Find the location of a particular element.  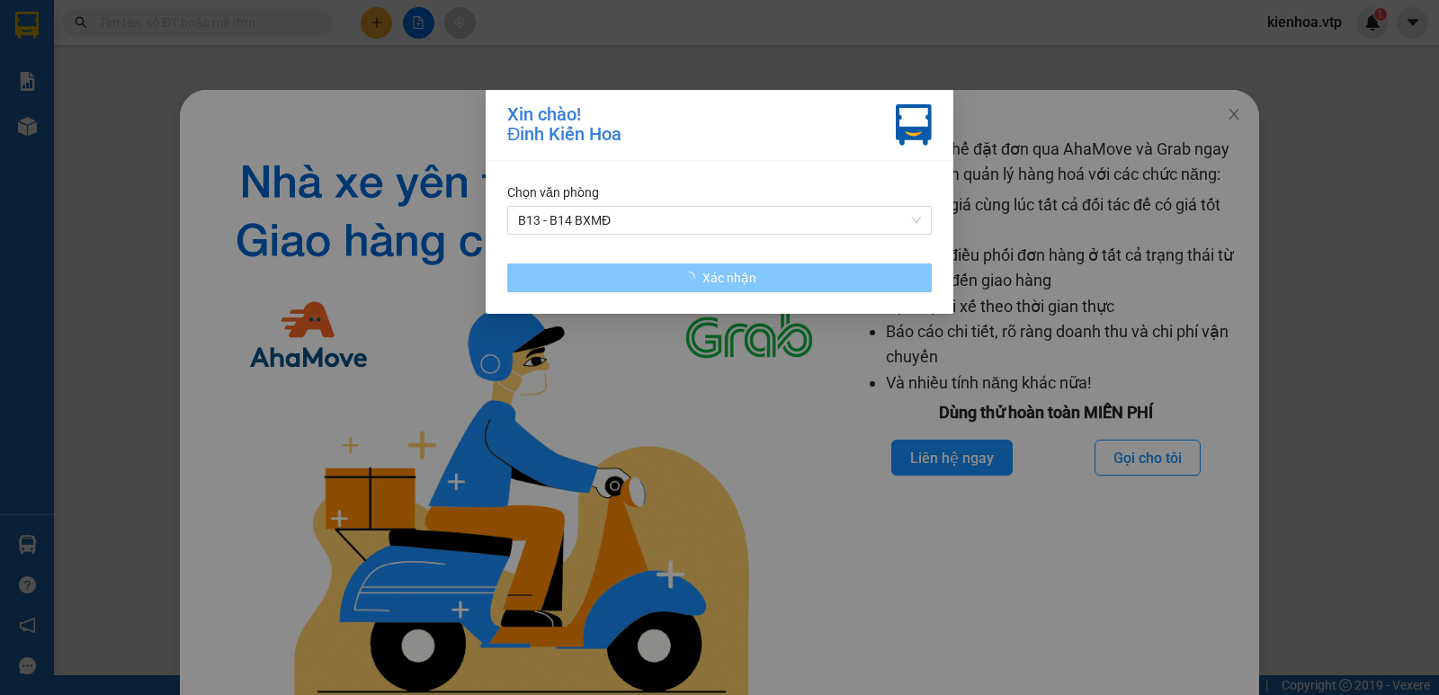

img: vxr-icon is located at coordinates (914, 125).